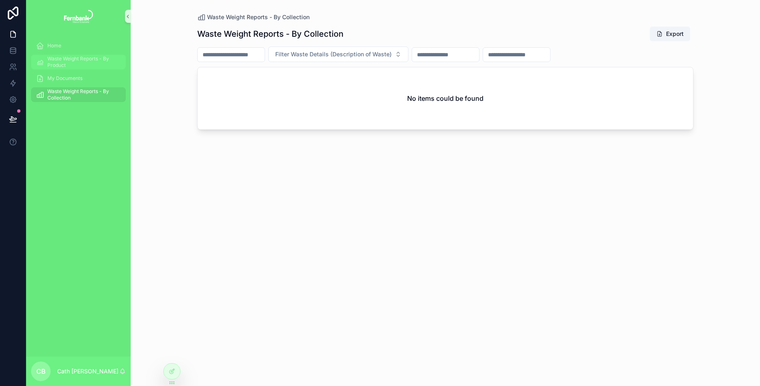 Image resolution: width=760 pixels, height=386 pixels. What do you see at coordinates (78, 16) in the screenshot?
I see `img: App logo` at bounding box center [78, 16].